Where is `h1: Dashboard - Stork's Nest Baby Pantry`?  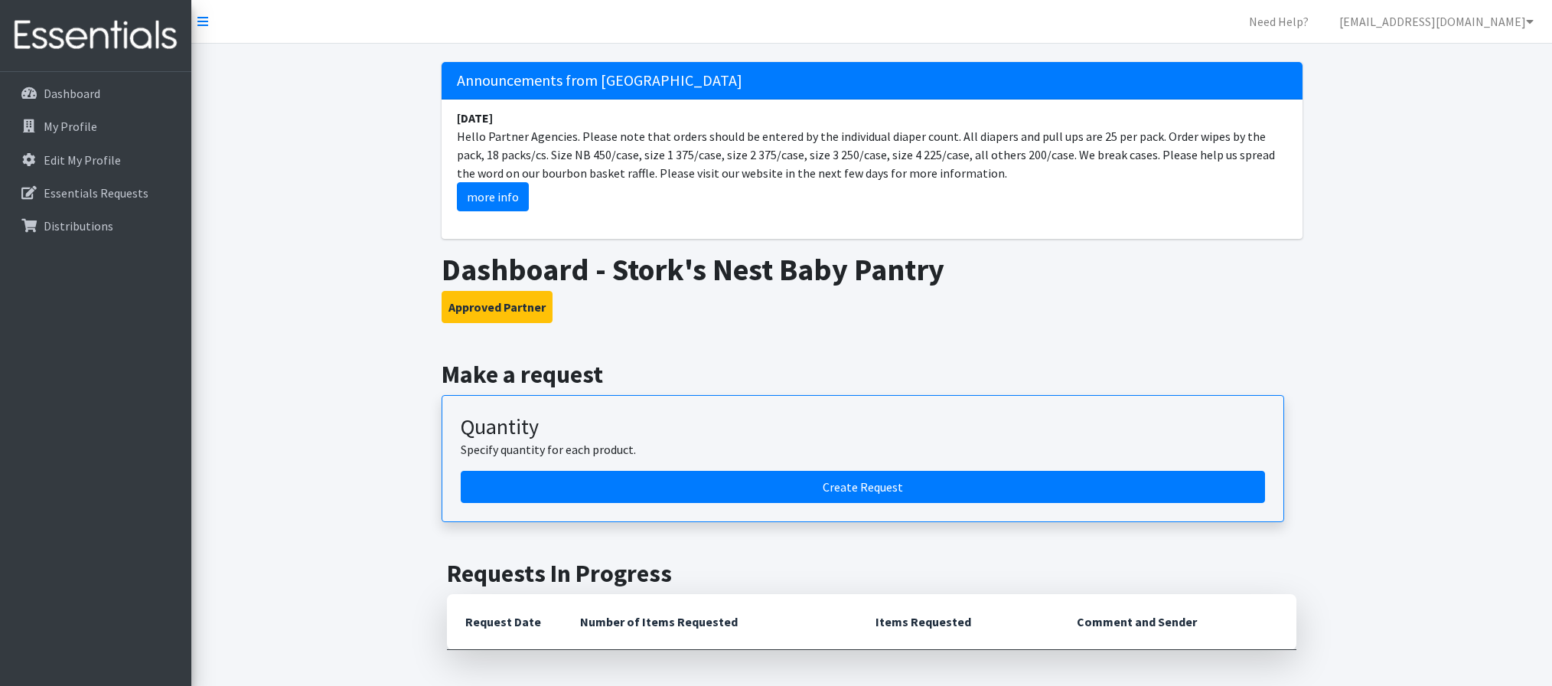 h1: Dashboard - Stork's Nest Baby Pantry is located at coordinates (872, 269).